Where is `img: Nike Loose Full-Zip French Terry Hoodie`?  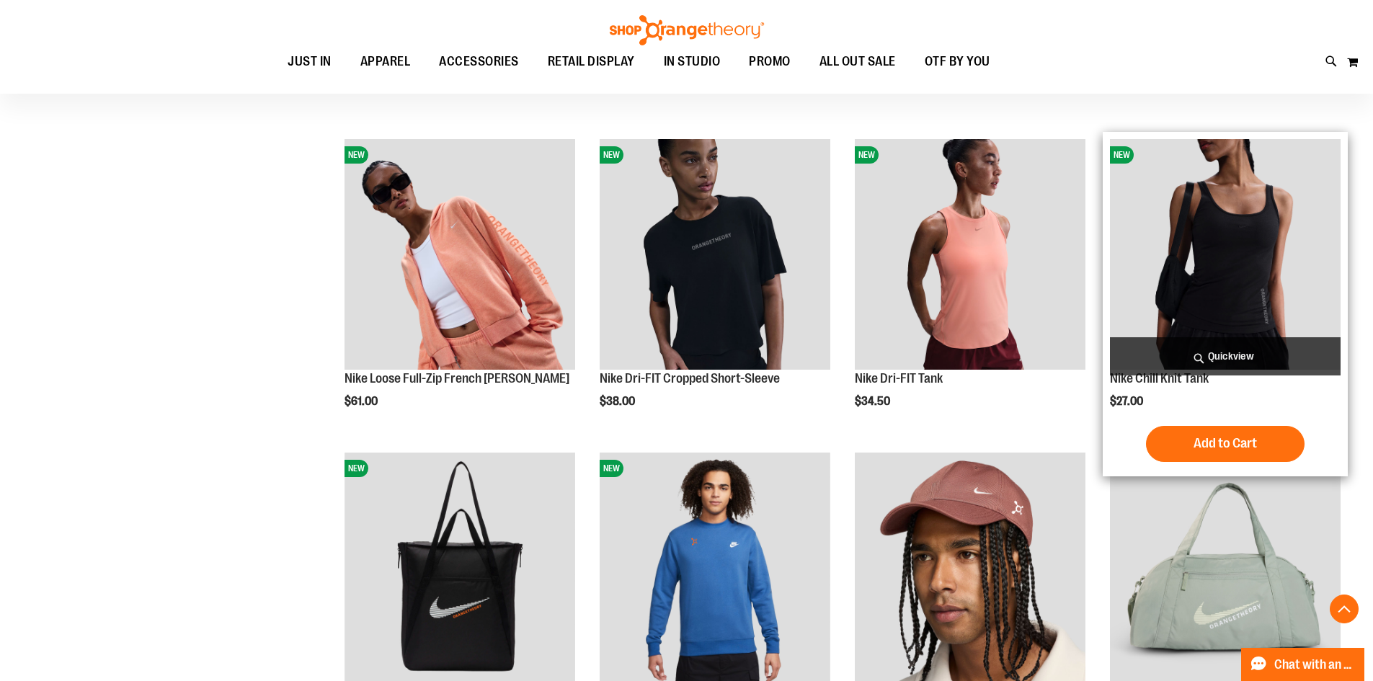 img: Nike Loose Full-Zip French Terry Hoodie is located at coordinates (460, 255).